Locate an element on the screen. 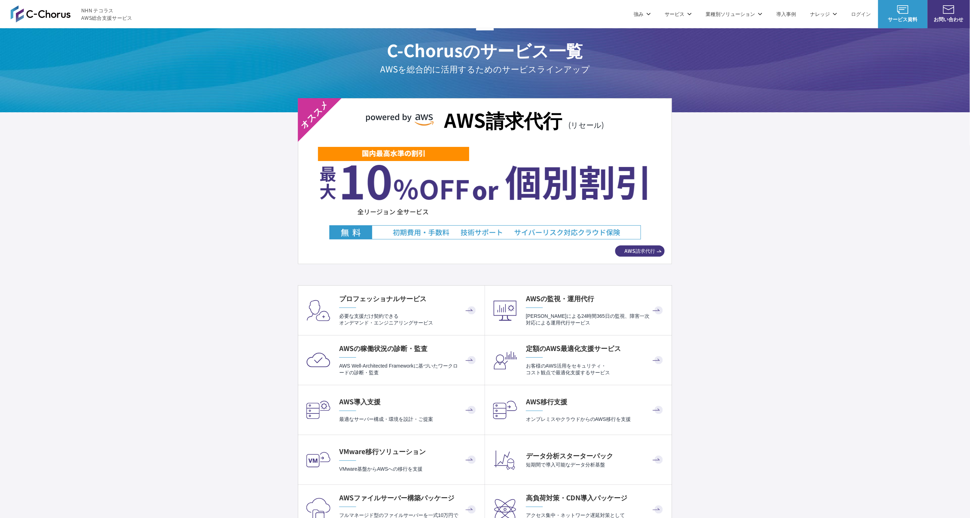 The image size is (970, 518). span: お問い合わせ is located at coordinates (949, 19).